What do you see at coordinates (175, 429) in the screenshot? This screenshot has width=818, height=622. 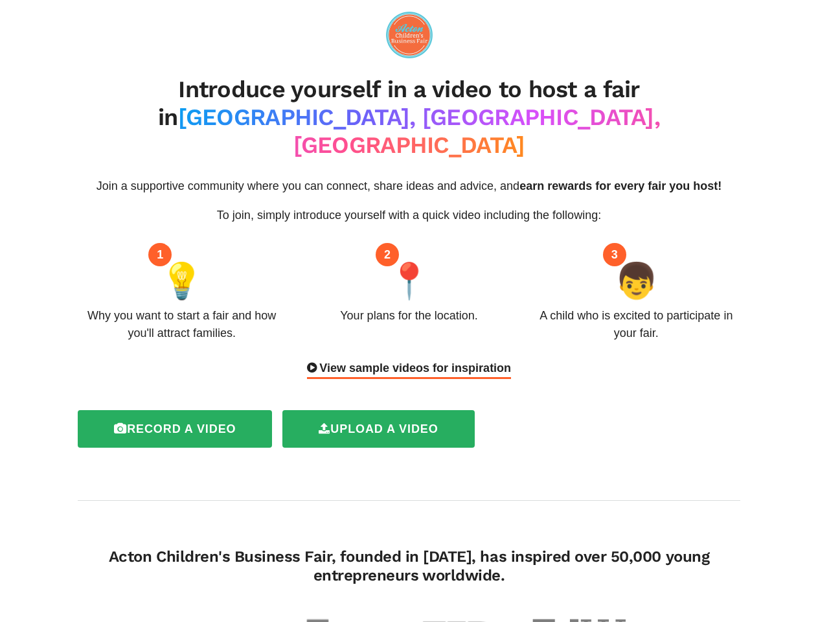 I see `label: Record a video` at bounding box center [175, 429].